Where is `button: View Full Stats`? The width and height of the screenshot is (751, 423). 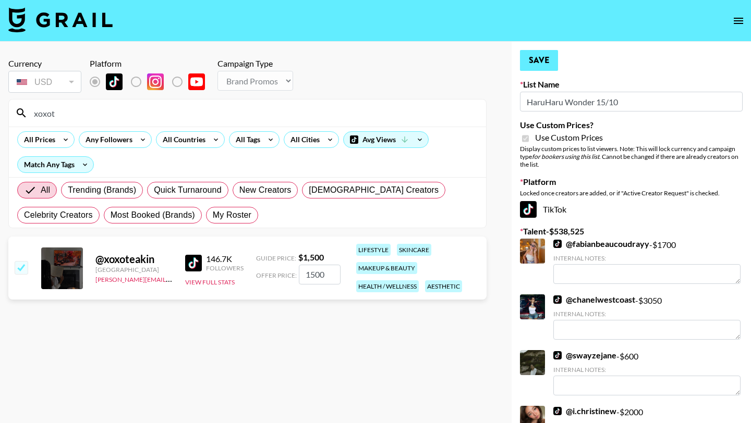 button: View Full Stats is located at coordinates (210, 282).